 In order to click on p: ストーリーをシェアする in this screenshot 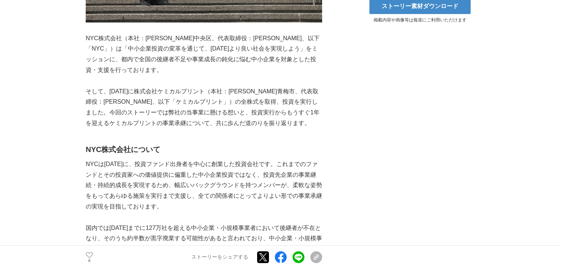, I will do `click(220, 258)`.